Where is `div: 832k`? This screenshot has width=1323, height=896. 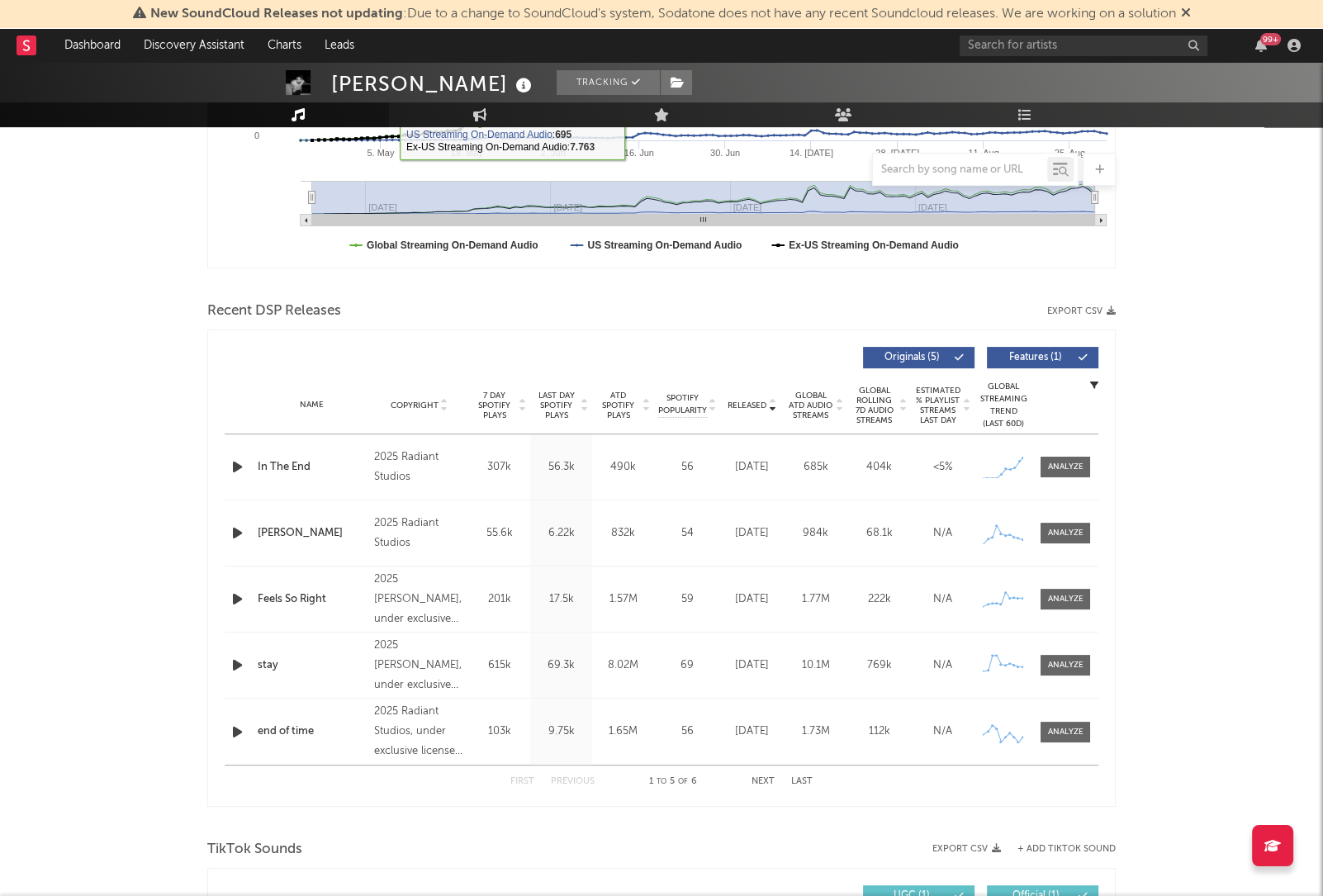 div: 832k is located at coordinates (623, 533).